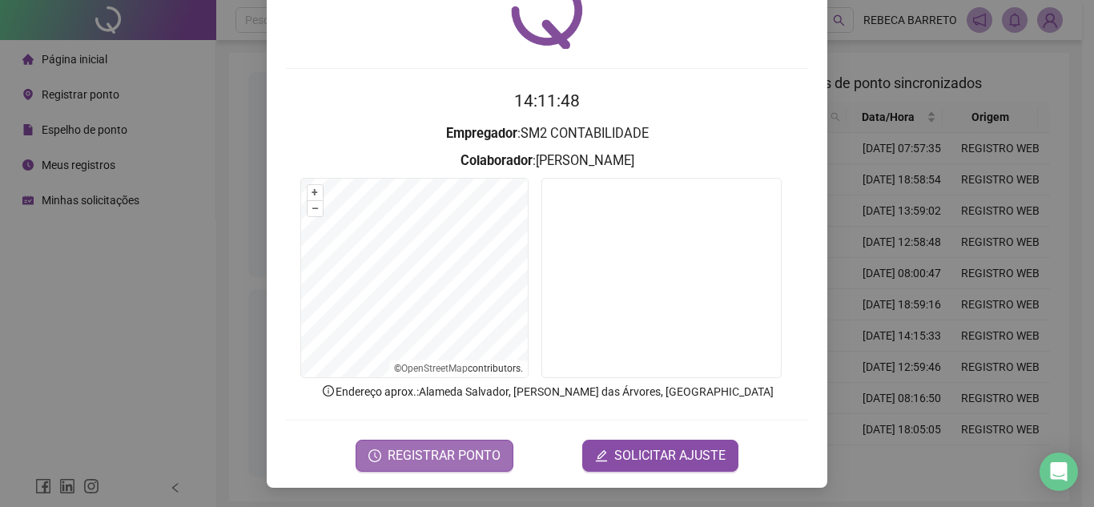 The height and width of the screenshot is (507, 1094). What do you see at coordinates (375, 456) in the screenshot?
I see `span: clock-circle` at bounding box center [375, 456].